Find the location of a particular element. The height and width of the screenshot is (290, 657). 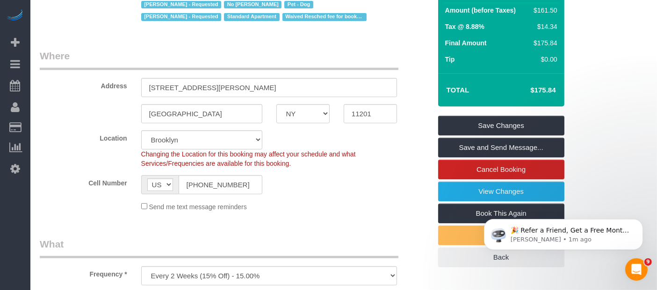

a: Book This Again is located at coordinates (501, 214).